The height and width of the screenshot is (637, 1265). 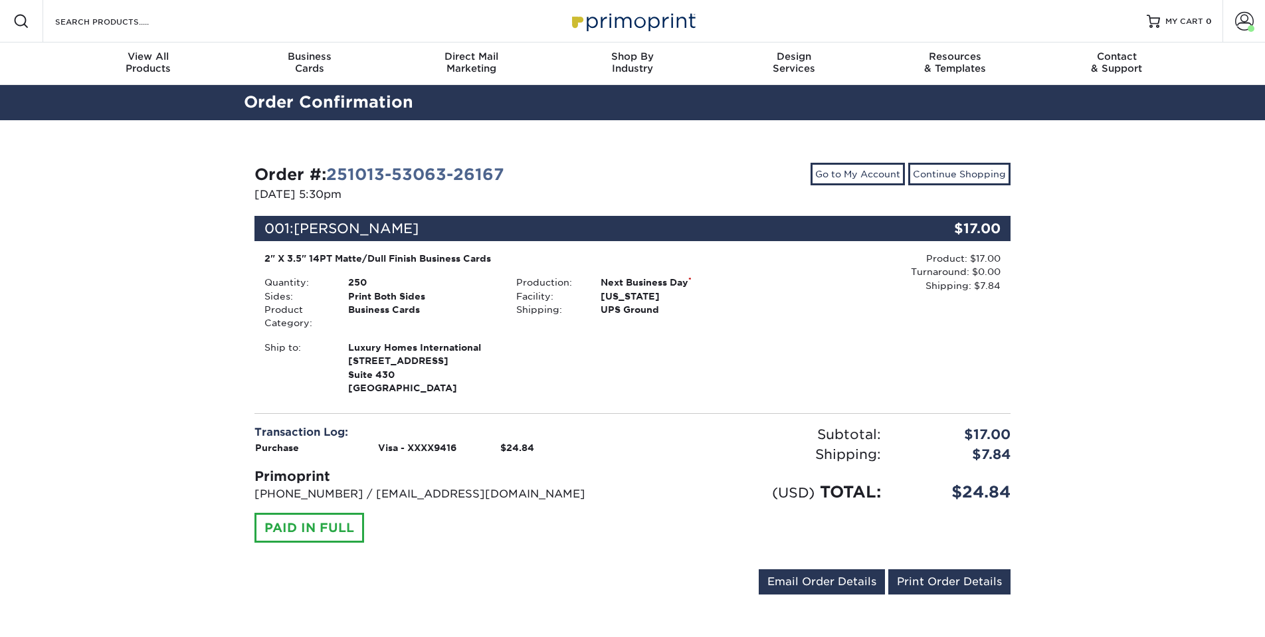 I want to click on a: Go to My Account, so click(x=858, y=174).